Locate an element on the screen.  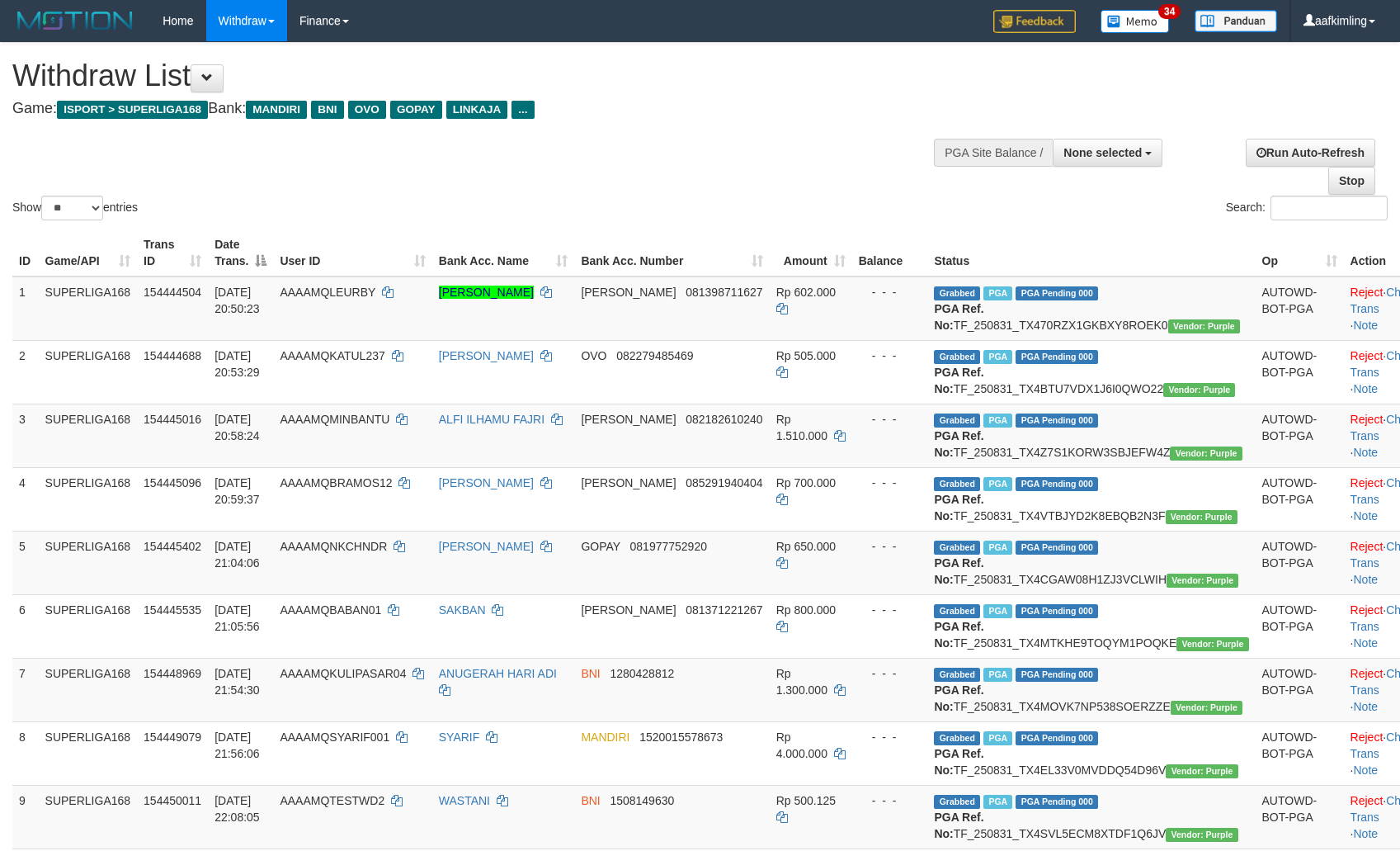
span: 154445016 is located at coordinates (172, 419).